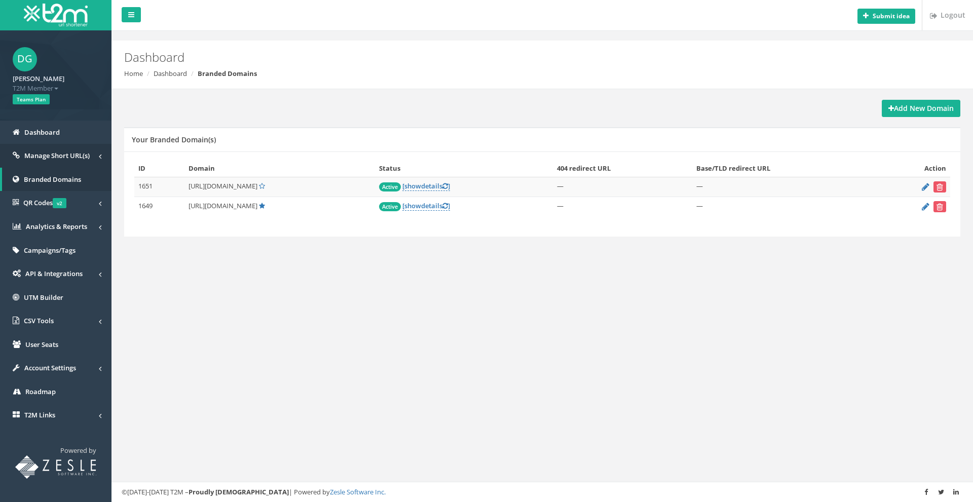 Image resolution: width=973 pixels, height=502 pixels. I want to click on span: Manage Short URL(s), so click(57, 156).